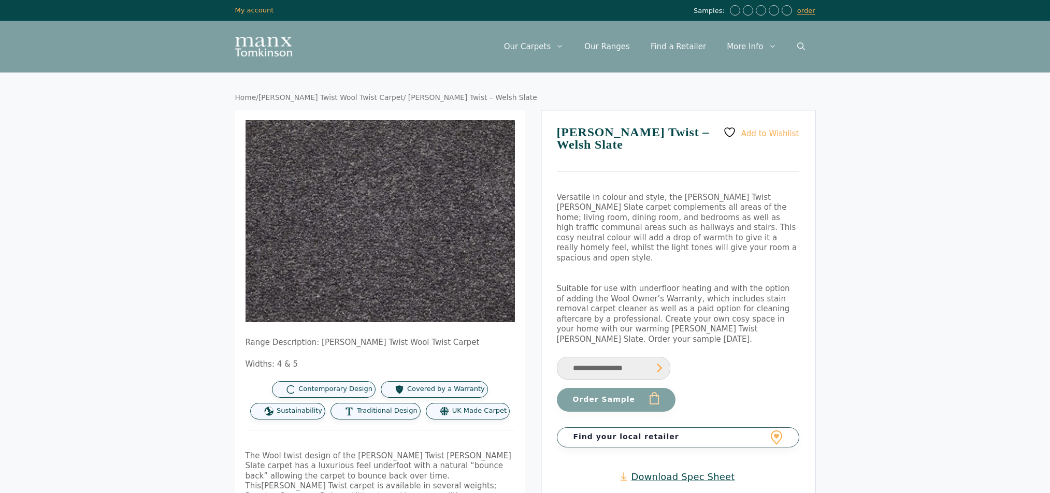 This screenshot has width=1050, height=493. I want to click on a: Our Ranges, so click(607, 47).